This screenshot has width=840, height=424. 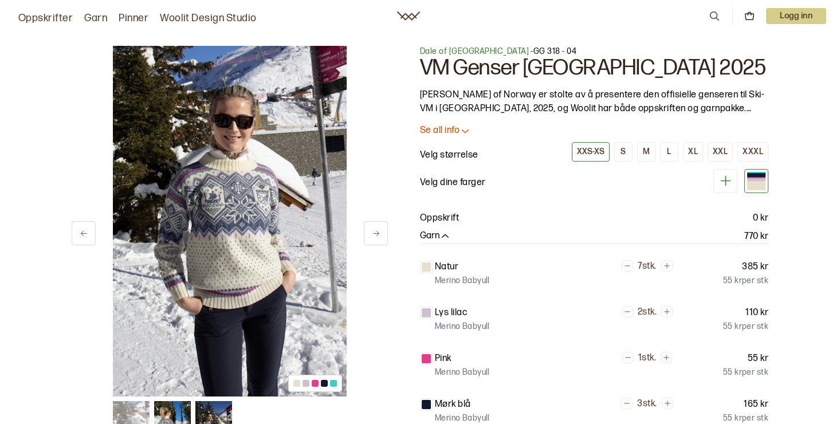 I want to click on a: Woolit, so click(x=409, y=16).